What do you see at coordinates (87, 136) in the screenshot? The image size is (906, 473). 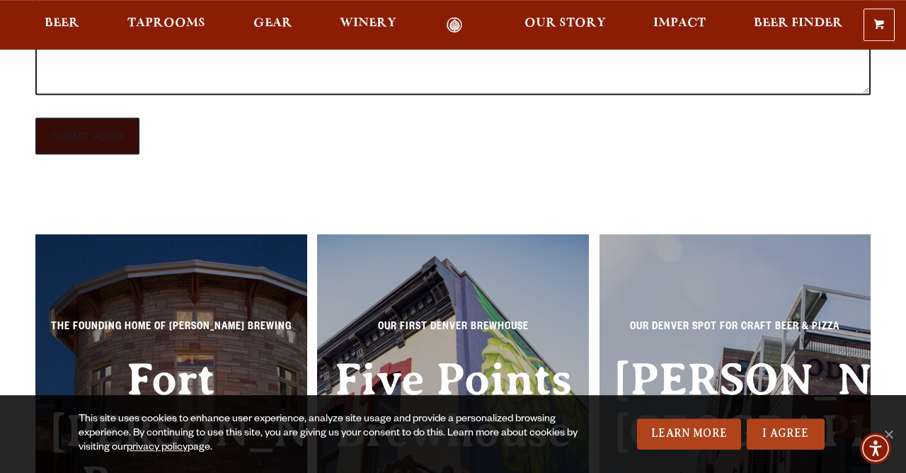 I see `input: SUBMIT FORM` at bounding box center [87, 136].